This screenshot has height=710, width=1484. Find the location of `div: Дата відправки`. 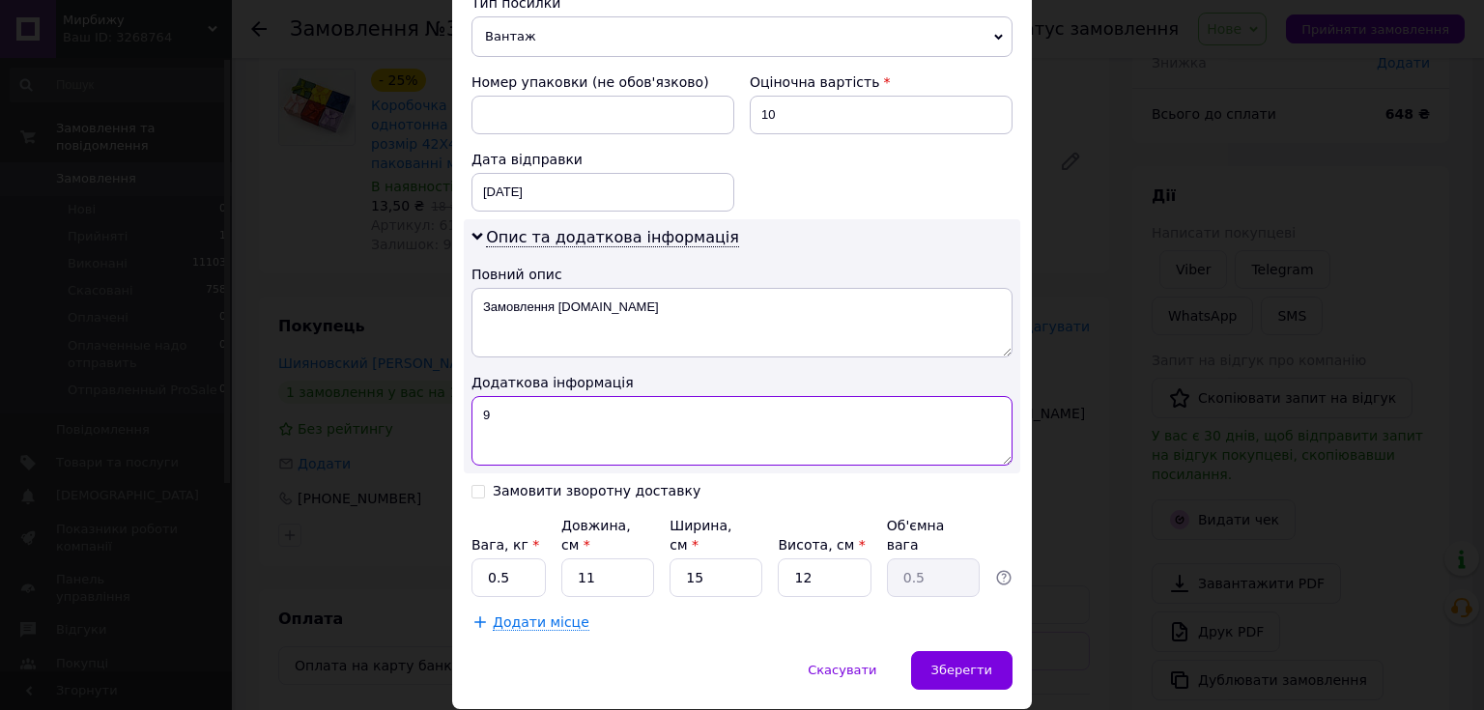

div: Дата відправки is located at coordinates (603, 159).